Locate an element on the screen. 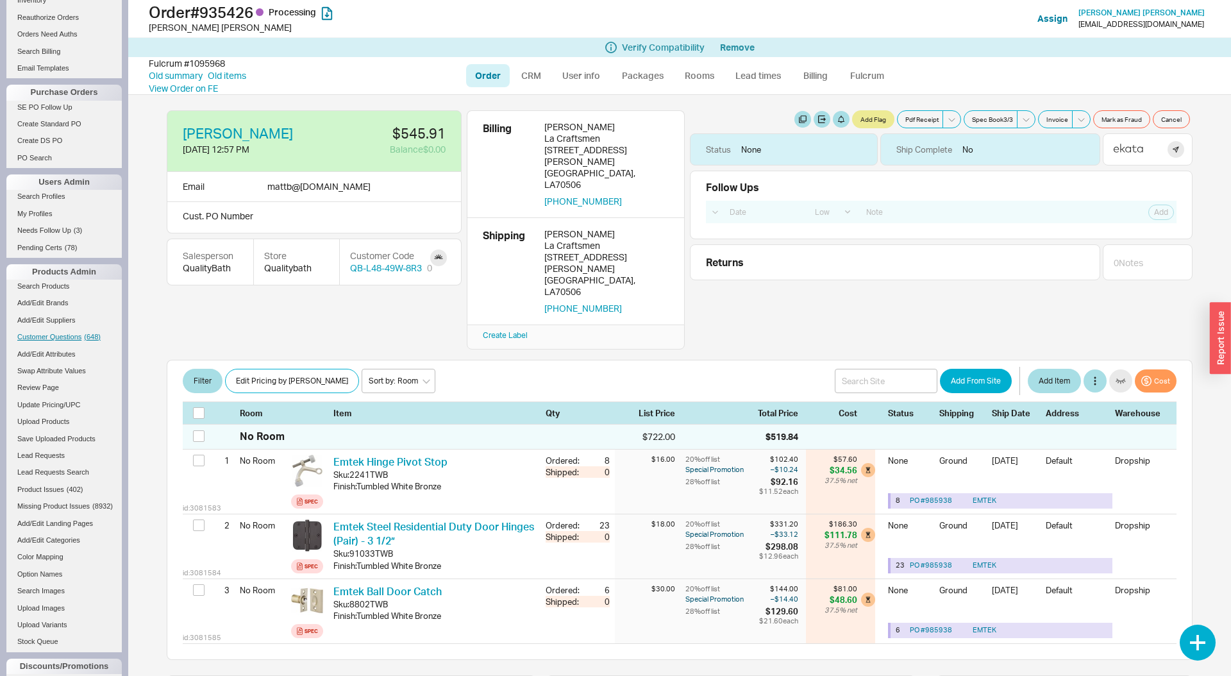 The image size is (1231, 676). div: Special Promotion is located at coordinates (721, 469).